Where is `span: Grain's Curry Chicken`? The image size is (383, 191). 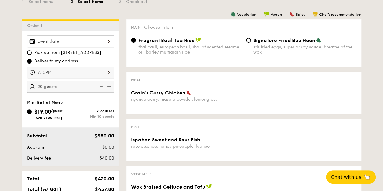
span: Grain's Curry Chicken is located at coordinates (158, 93).